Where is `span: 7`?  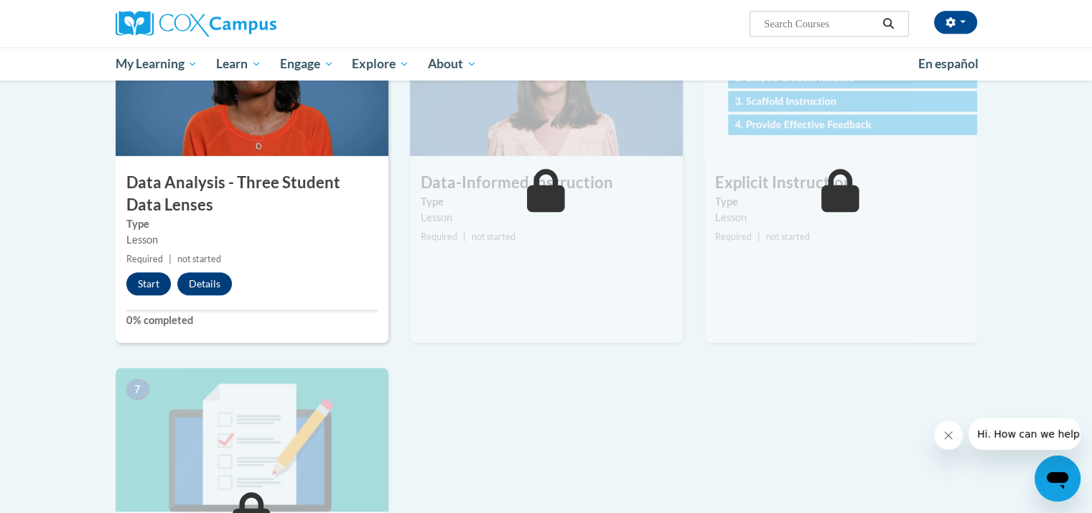
span: 7 is located at coordinates (138, 389).